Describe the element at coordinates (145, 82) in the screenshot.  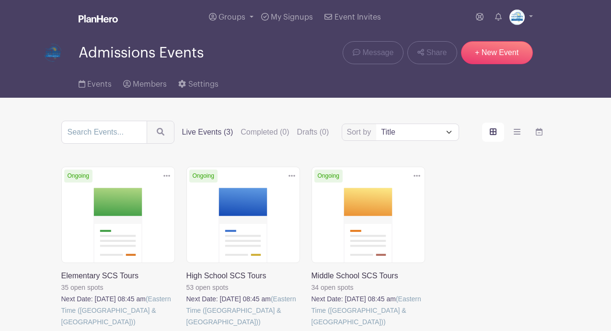
I see `a: Members` at that location.